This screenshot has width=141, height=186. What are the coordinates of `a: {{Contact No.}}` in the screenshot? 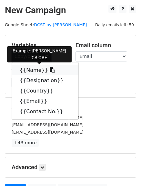 It's located at (45, 112).